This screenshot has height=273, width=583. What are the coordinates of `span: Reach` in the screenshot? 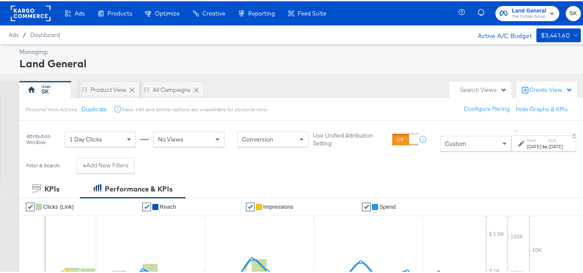 It's located at (168, 205).